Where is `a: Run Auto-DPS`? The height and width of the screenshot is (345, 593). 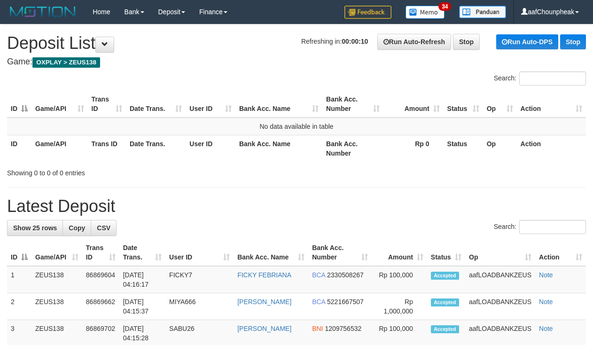 a: Run Auto-DPS is located at coordinates (527, 42).